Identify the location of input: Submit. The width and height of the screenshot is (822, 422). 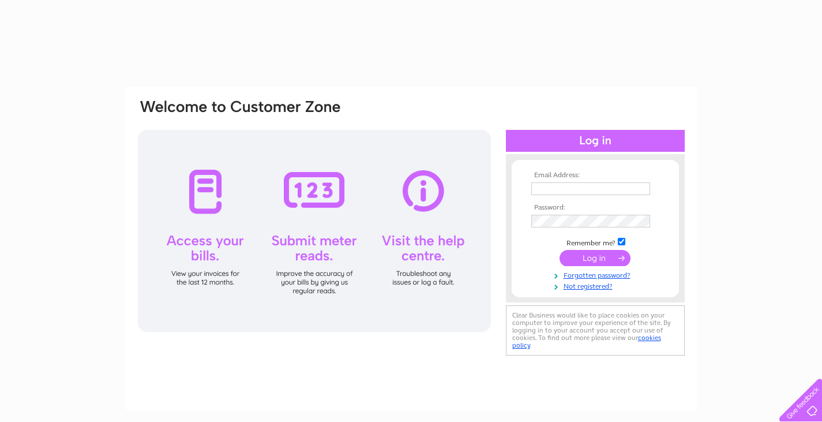
(595, 258).